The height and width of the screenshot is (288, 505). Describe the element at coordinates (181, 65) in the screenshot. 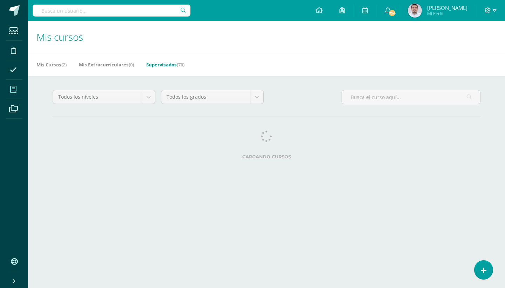

I see `span: (70)` at that location.